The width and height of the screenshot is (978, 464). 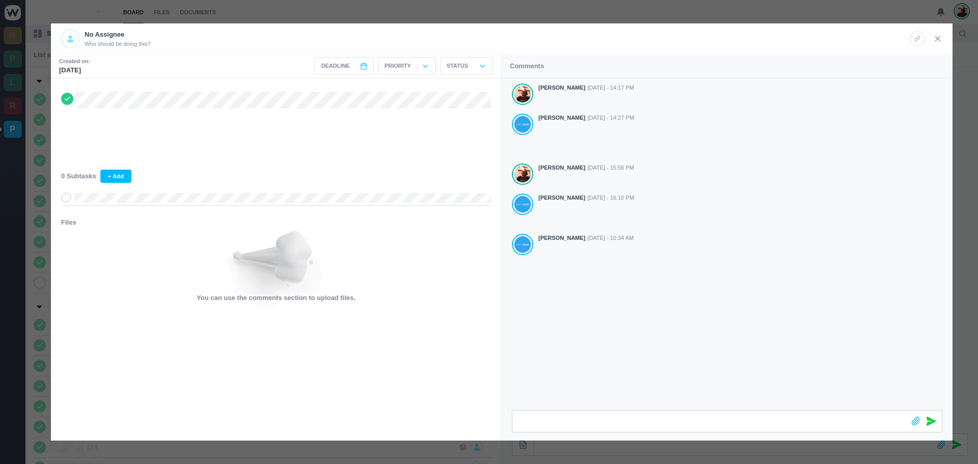 What do you see at coordinates (398, 66) in the screenshot?
I see `p: Priority` at bounding box center [398, 66].